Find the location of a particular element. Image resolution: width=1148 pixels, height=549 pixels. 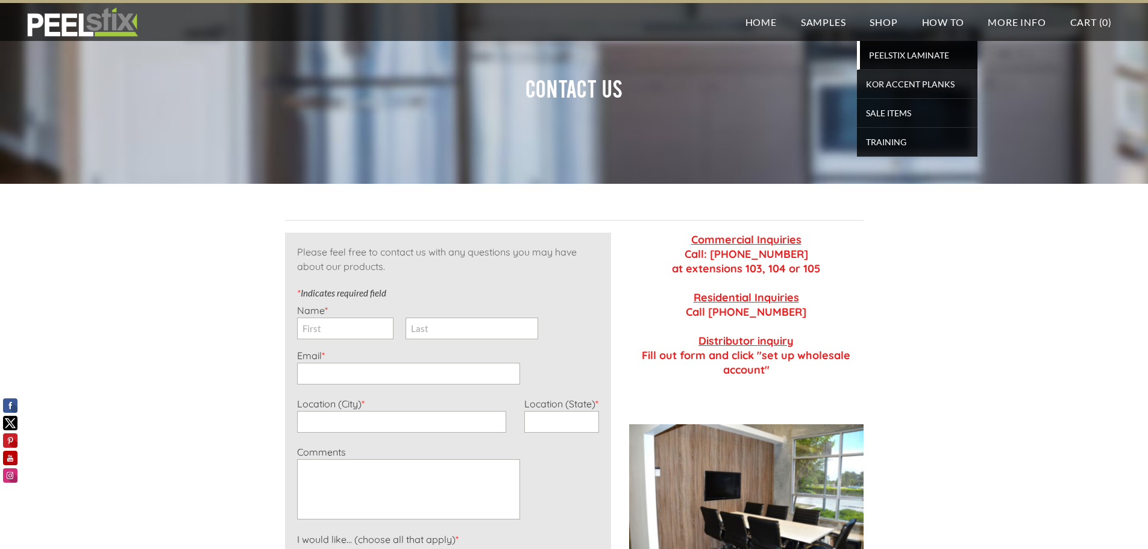

a: Cart (0) is located at coordinates (1090, 22).